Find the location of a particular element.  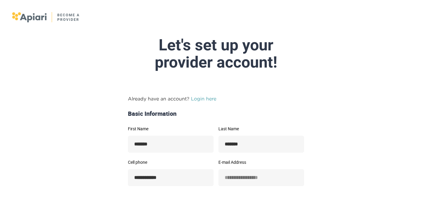

p: Already have an account? is located at coordinates (216, 99).